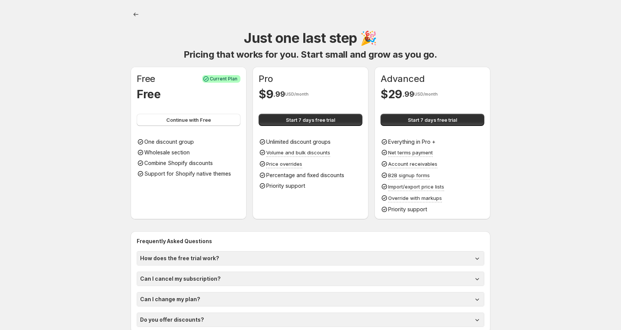  What do you see at coordinates (409, 175) in the screenshot?
I see `span: B2B signup forms` at bounding box center [409, 175].